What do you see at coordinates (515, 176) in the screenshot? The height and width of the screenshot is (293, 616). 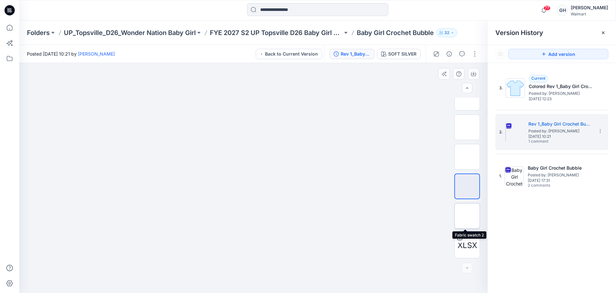 I see `img: Baby Girl Crochet Bubble` at bounding box center [515, 176].